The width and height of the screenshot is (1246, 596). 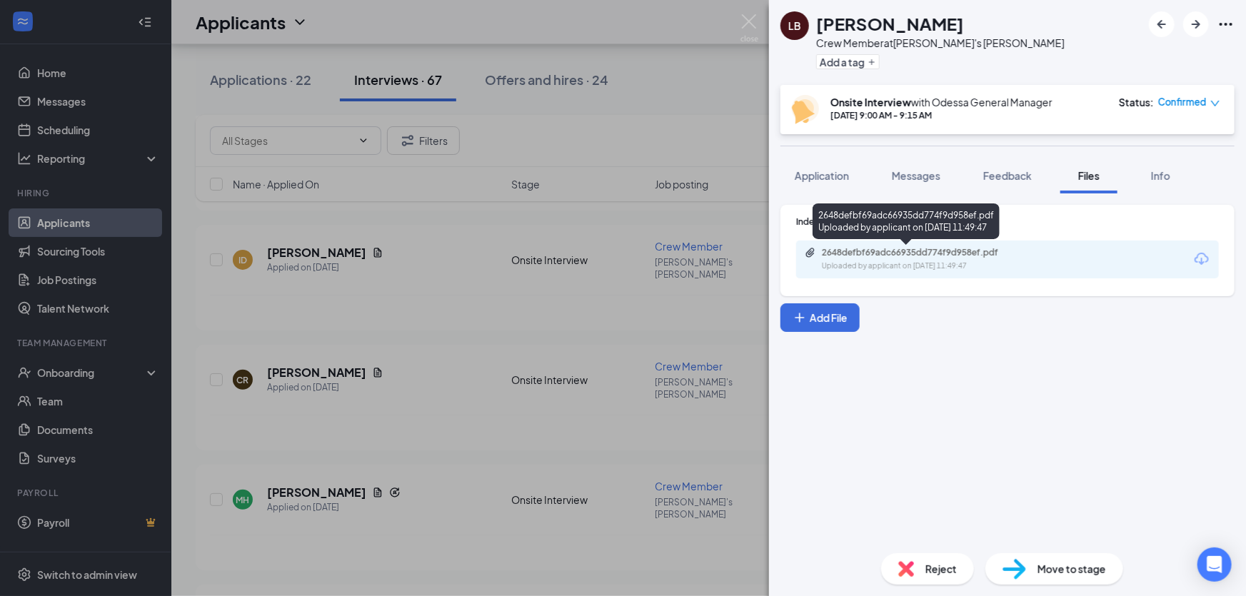 I want to click on button: PlusAdd a tag, so click(x=847, y=61).